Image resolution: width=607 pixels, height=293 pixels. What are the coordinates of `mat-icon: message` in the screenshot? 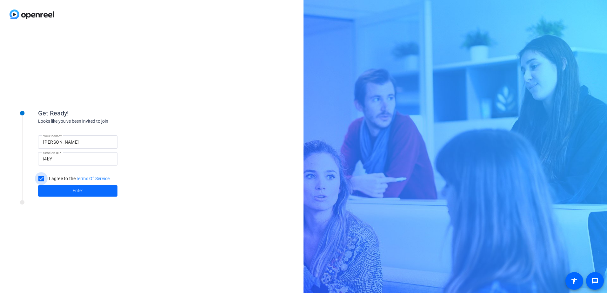 It's located at (595, 281).